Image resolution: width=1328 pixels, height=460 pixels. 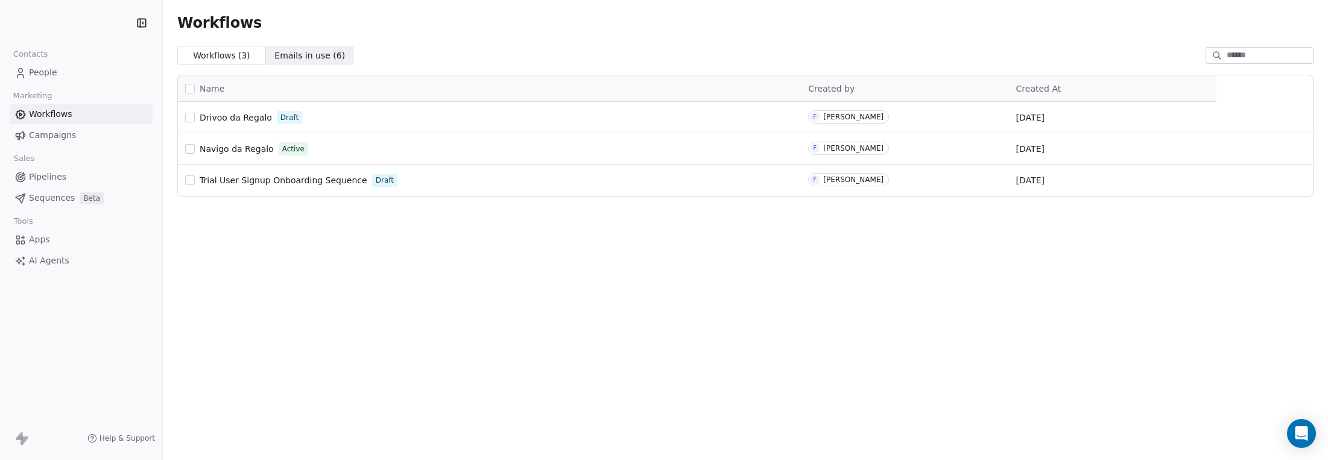 I want to click on span: Sequences, so click(x=52, y=198).